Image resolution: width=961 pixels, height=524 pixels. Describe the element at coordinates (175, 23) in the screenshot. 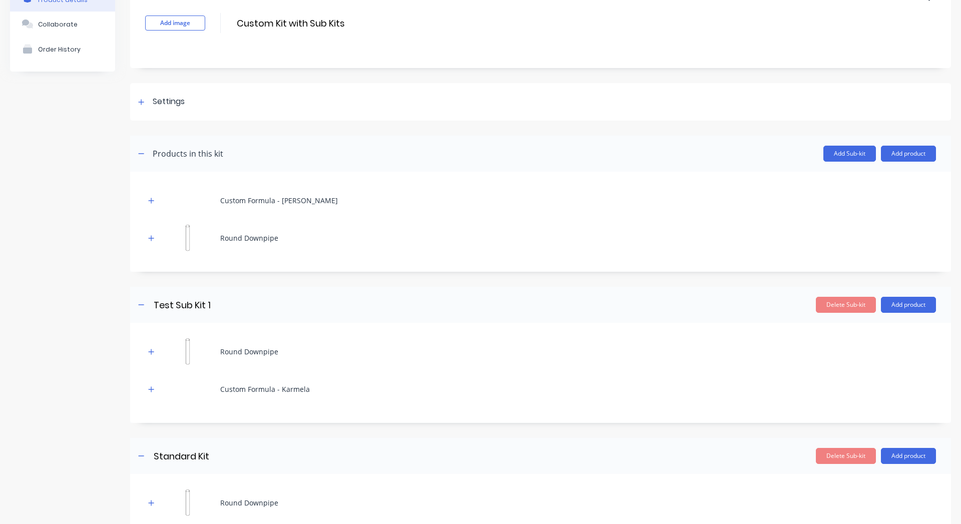

I see `button: Add image` at that location.